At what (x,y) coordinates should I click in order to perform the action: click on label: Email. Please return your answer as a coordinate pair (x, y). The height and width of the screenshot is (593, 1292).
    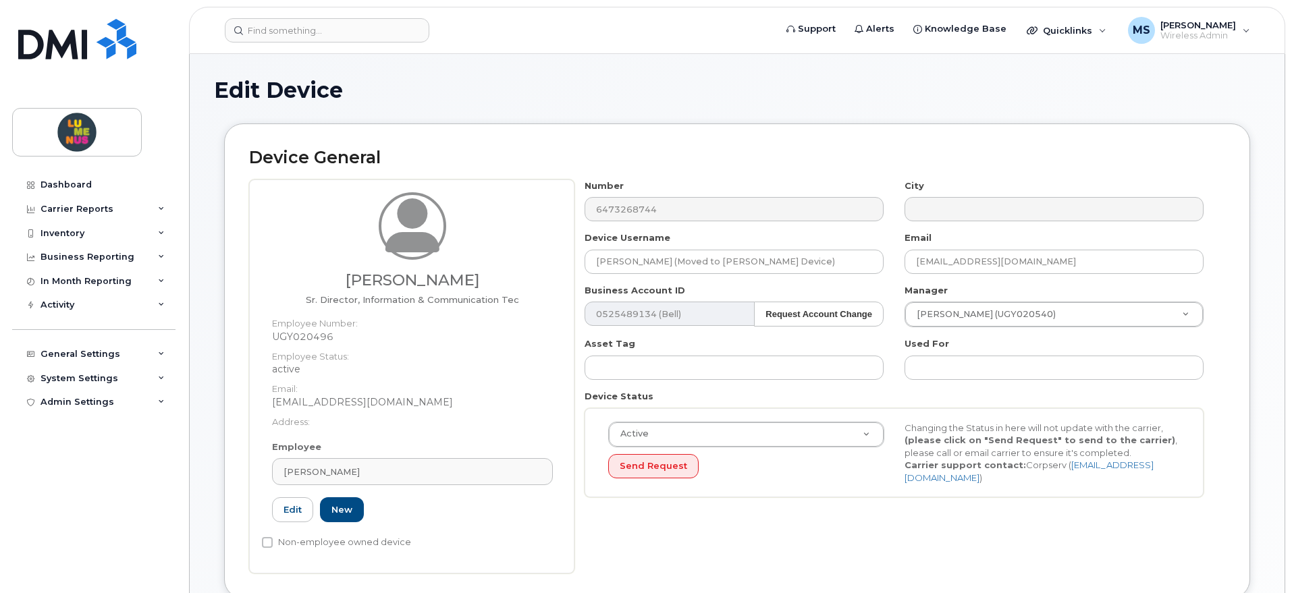
    Looking at the image, I should click on (918, 238).